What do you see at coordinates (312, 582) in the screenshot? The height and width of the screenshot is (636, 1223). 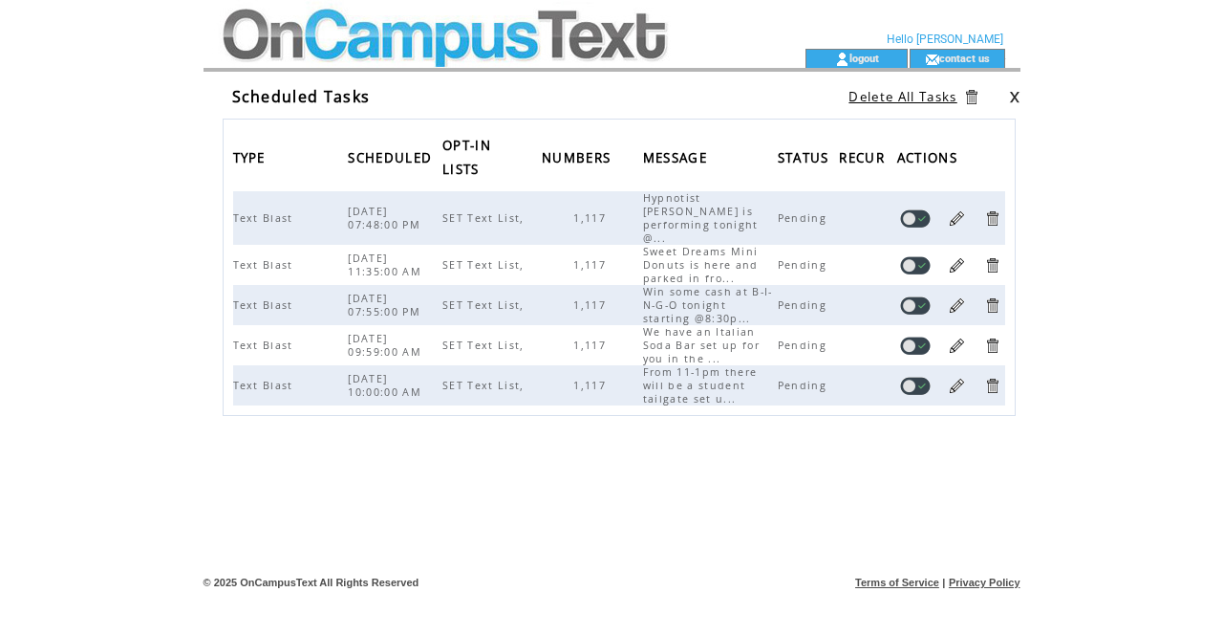 I see `span: © 2025 OnCampusText All Rights Reserved` at bounding box center [312, 582].